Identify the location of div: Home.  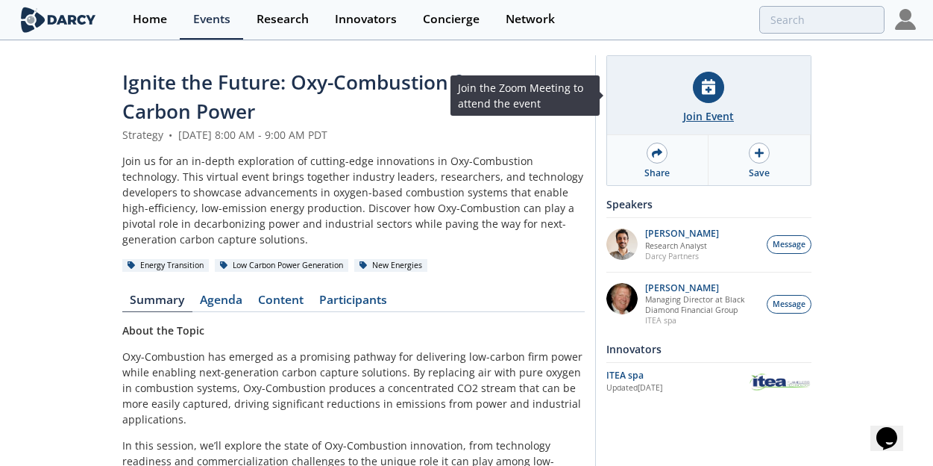
(150, 19).